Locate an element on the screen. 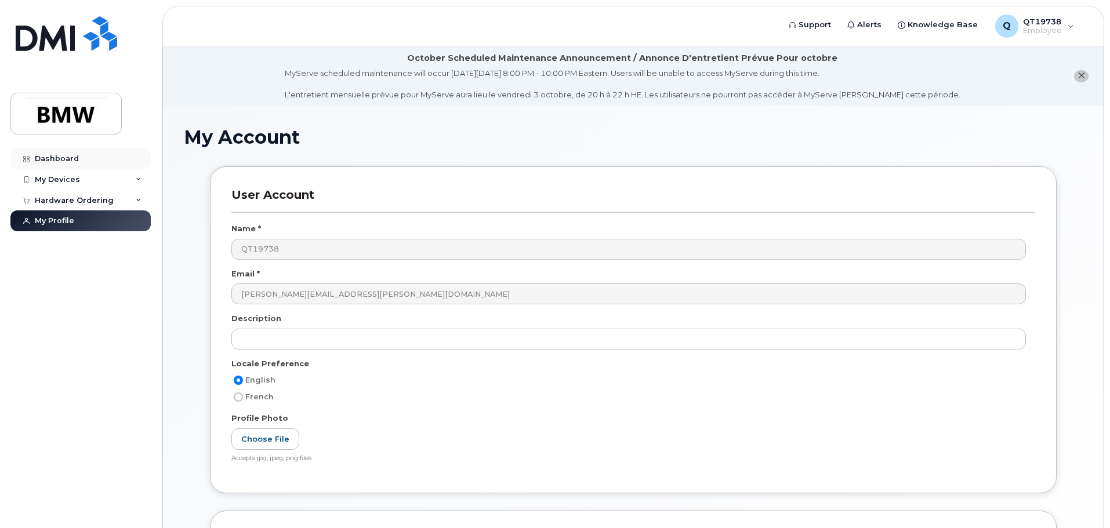  label: Locale Preference is located at coordinates (270, 364).